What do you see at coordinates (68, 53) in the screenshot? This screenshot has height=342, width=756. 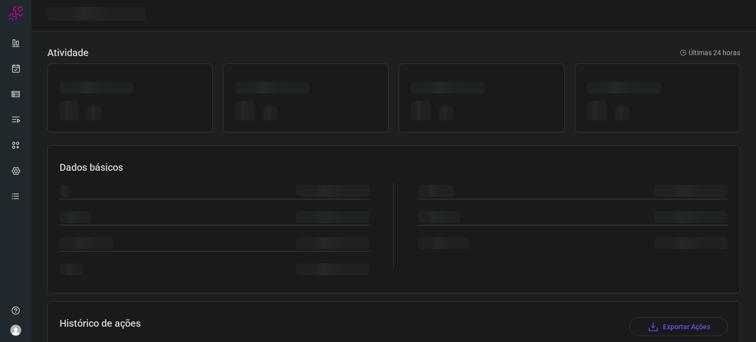 I see `h3: Atividade` at bounding box center [68, 53].